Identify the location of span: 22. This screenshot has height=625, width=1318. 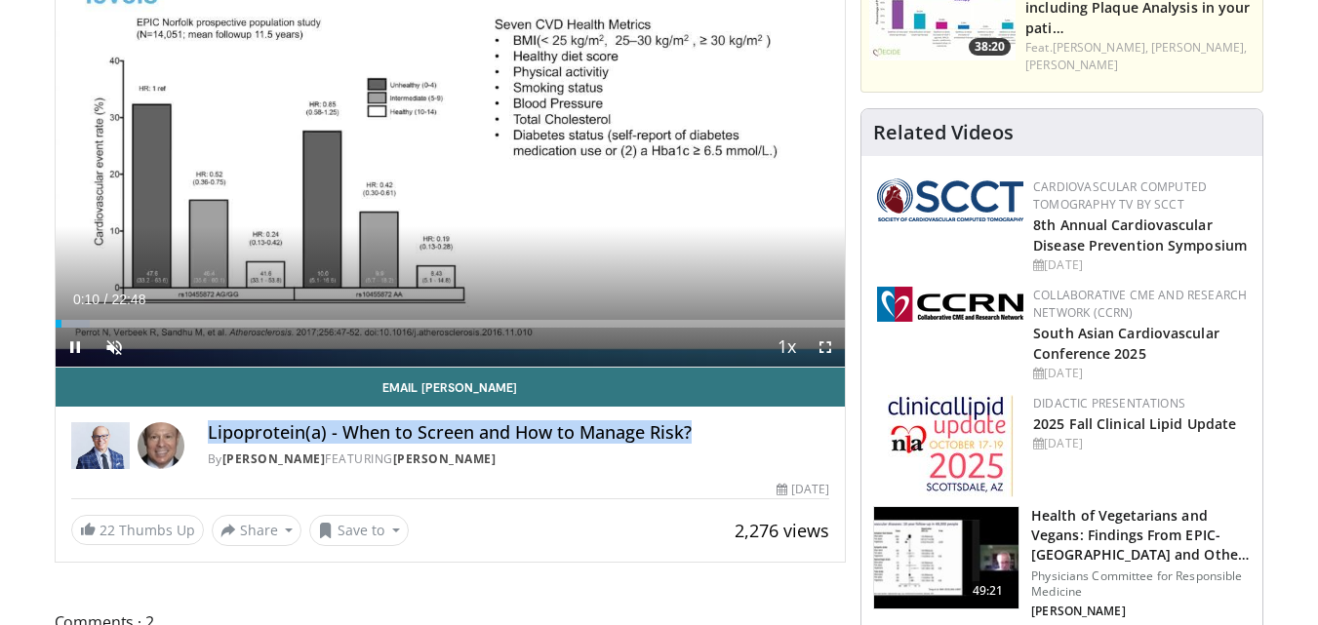
(107, 530).